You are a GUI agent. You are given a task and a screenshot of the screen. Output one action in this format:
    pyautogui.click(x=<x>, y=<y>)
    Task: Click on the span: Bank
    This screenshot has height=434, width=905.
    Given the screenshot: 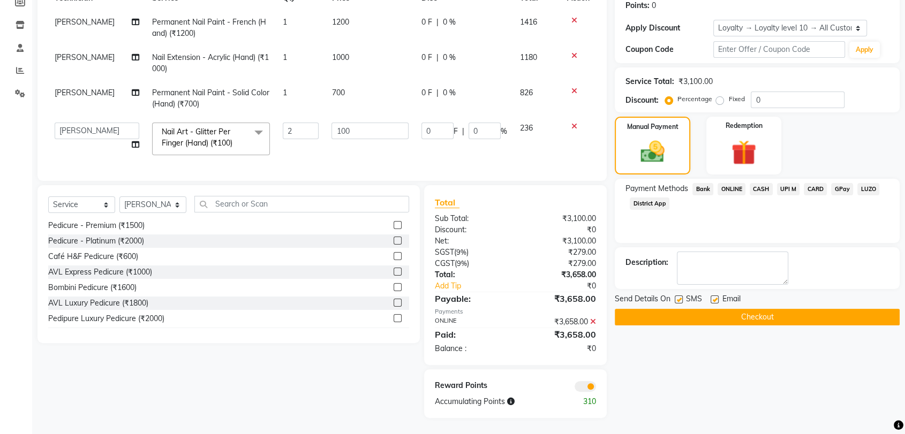 What is the action you would take?
    pyautogui.click(x=703, y=189)
    